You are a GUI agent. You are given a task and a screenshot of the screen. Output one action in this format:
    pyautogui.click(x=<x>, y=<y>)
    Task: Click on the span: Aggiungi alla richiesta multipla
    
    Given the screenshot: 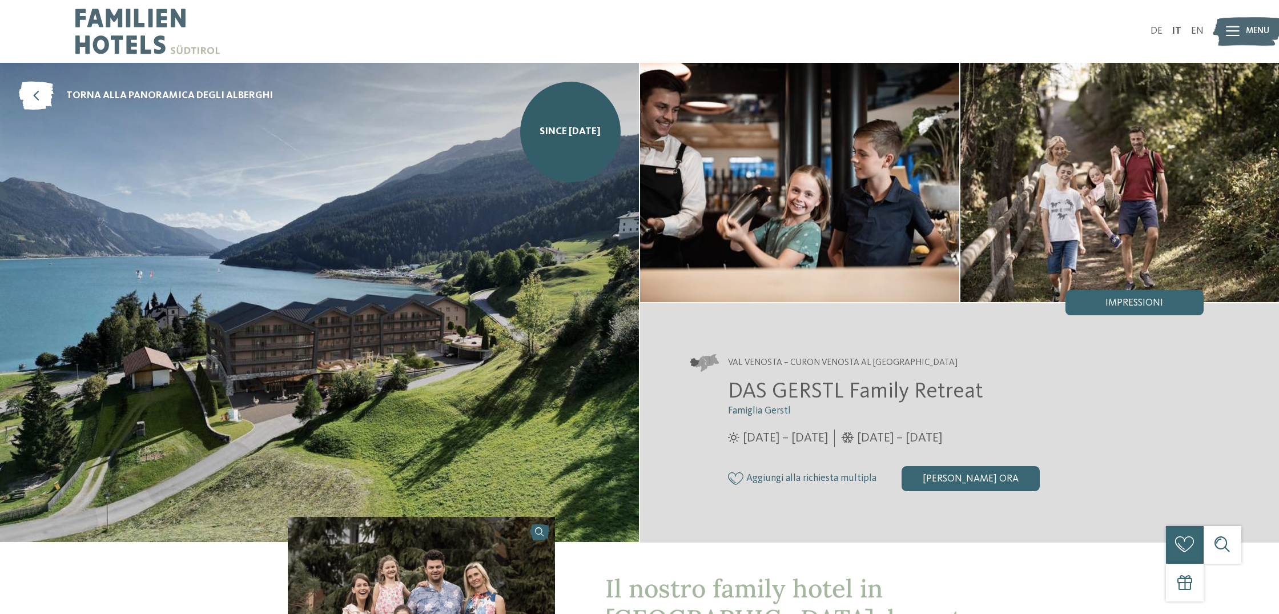 What is the action you would take?
    pyautogui.click(x=811, y=478)
    